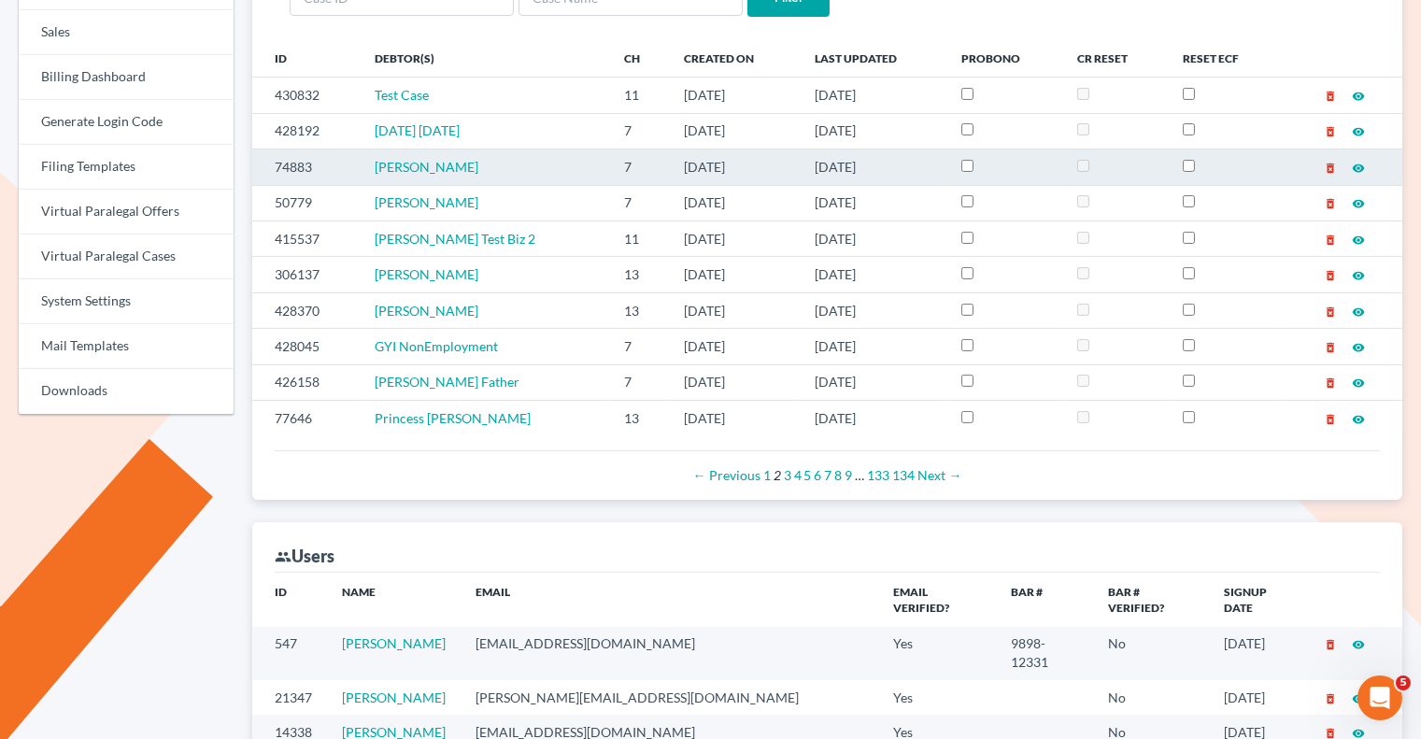 Image resolution: width=1421 pixels, height=739 pixels. Describe the element at coordinates (306, 131) in the screenshot. I see `td: 428192` at that location.